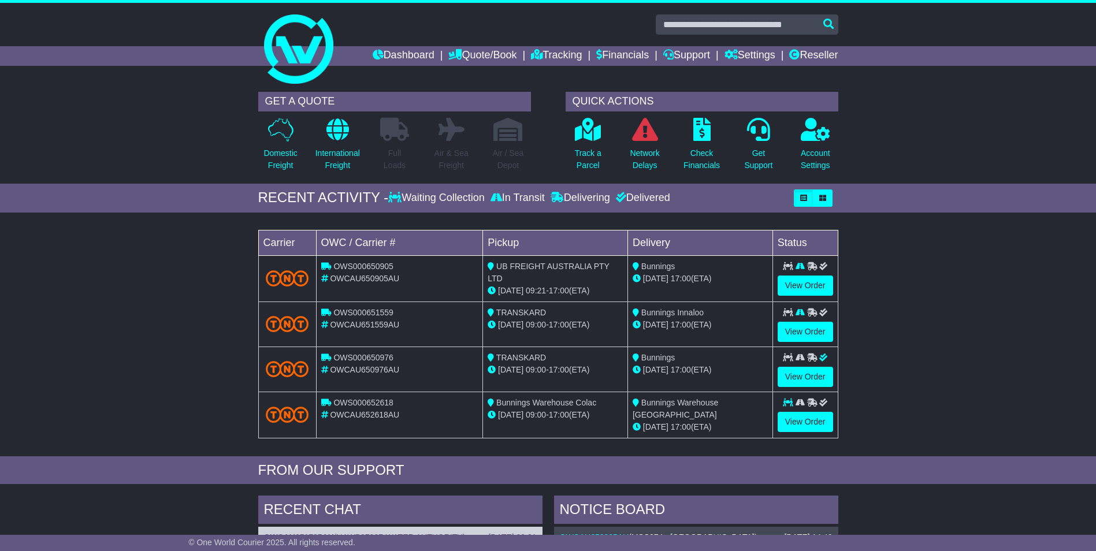  I want to click on div: Delivering, so click(580, 198).